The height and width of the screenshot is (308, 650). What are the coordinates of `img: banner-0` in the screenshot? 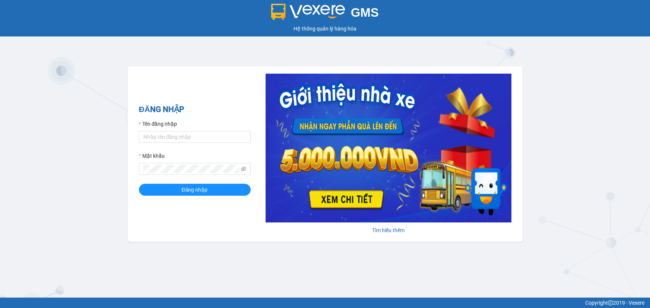 It's located at (389, 148).